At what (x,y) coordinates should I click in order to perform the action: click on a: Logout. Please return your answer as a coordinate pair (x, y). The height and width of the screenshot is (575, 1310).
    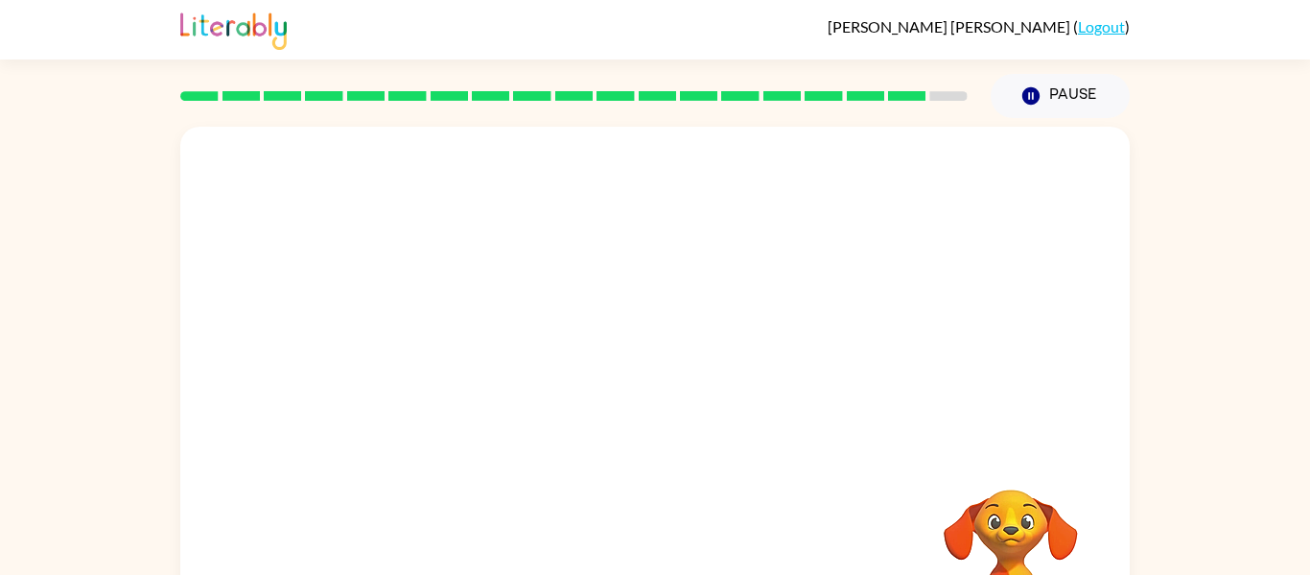
    Looking at the image, I should click on (1101, 26).